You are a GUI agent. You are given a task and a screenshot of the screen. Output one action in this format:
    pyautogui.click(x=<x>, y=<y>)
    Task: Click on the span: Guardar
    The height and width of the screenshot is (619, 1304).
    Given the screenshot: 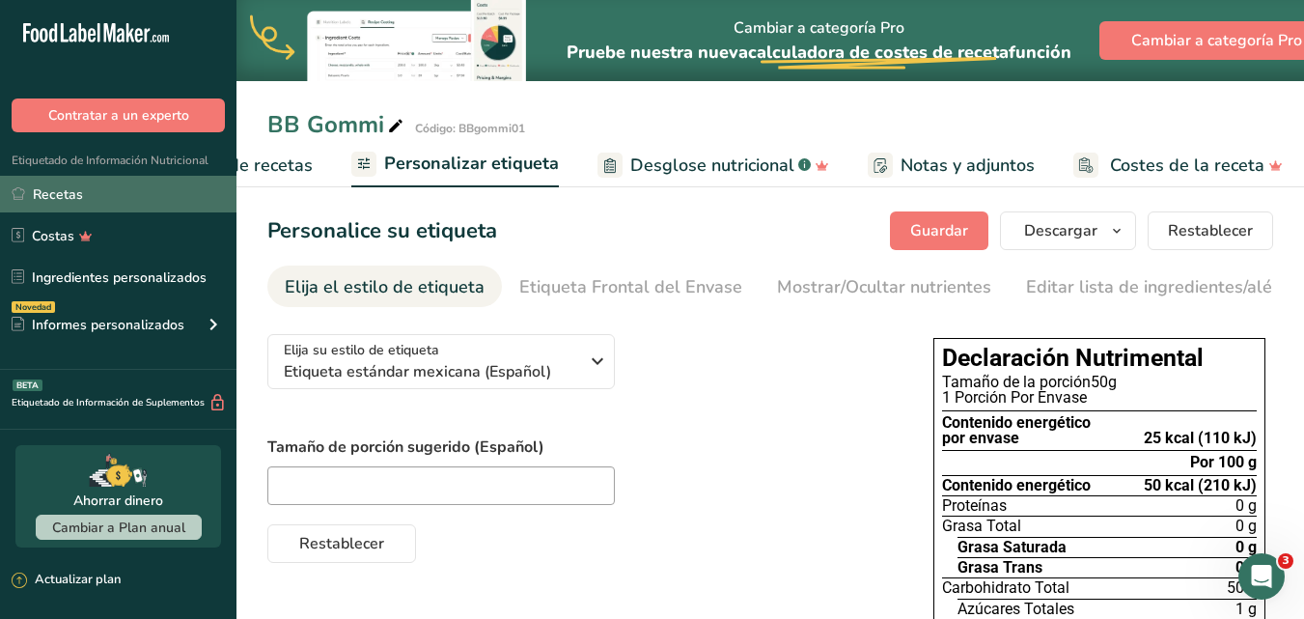 What is the action you would take?
    pyautogui.click(x=939, y=231)
    